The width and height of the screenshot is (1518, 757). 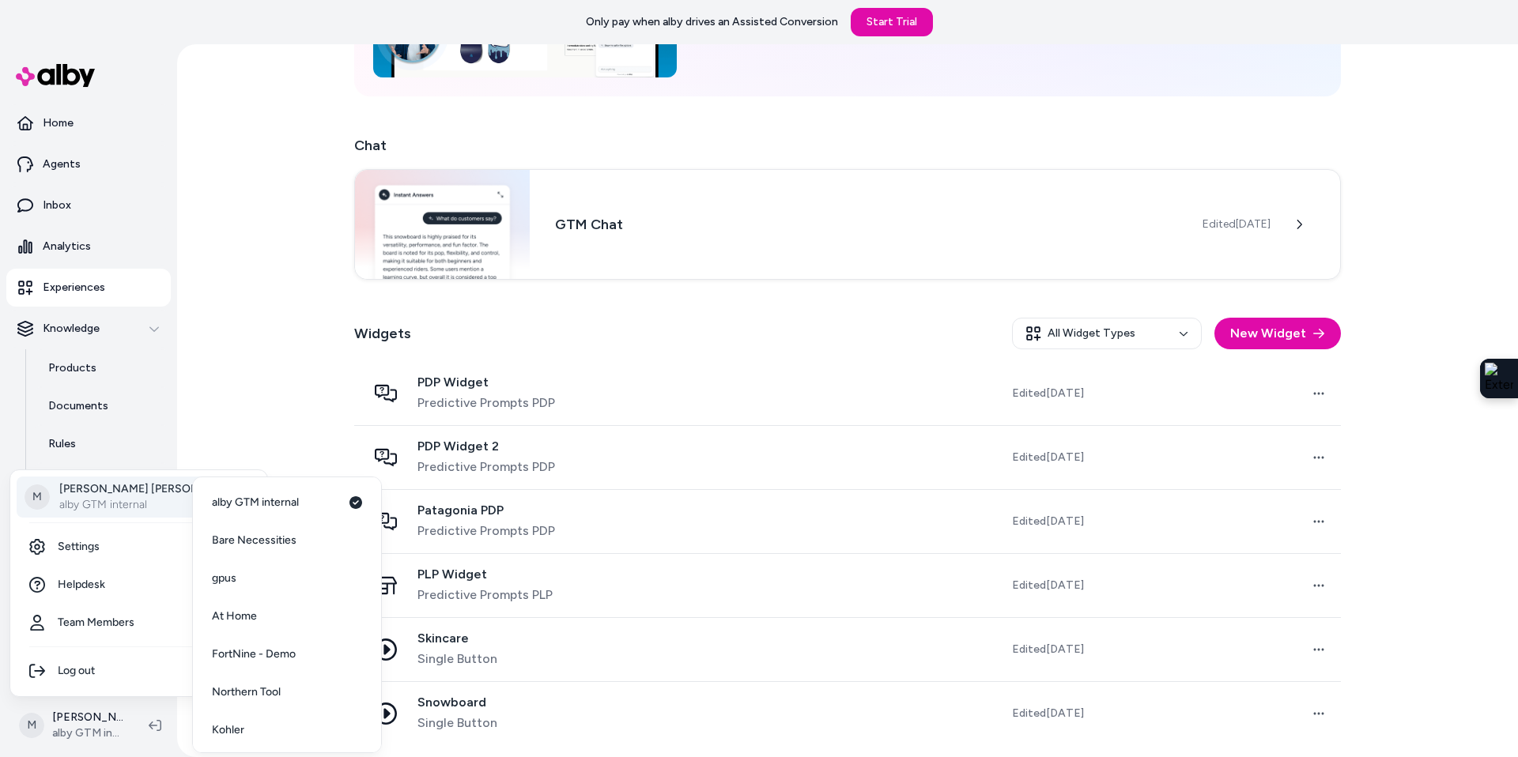 What do you see at coordinates (254, 541) in the screenshot?
I see `span: Bare Necessities` at bounding box center [254, 541].